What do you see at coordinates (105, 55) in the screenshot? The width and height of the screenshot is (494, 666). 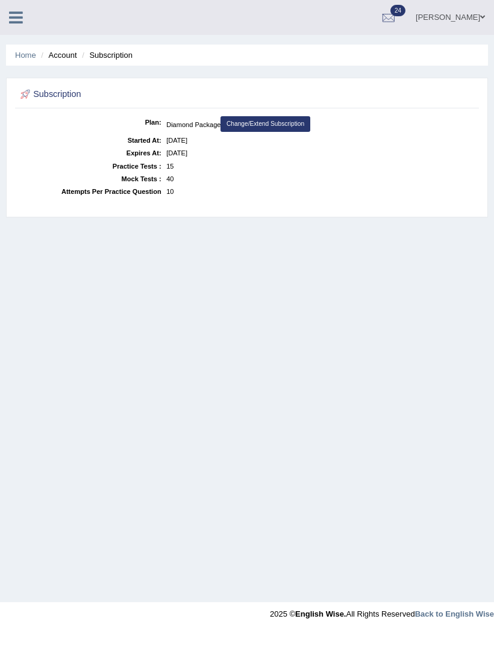 I see `li: Subscription` at bounding box center [105, 55].